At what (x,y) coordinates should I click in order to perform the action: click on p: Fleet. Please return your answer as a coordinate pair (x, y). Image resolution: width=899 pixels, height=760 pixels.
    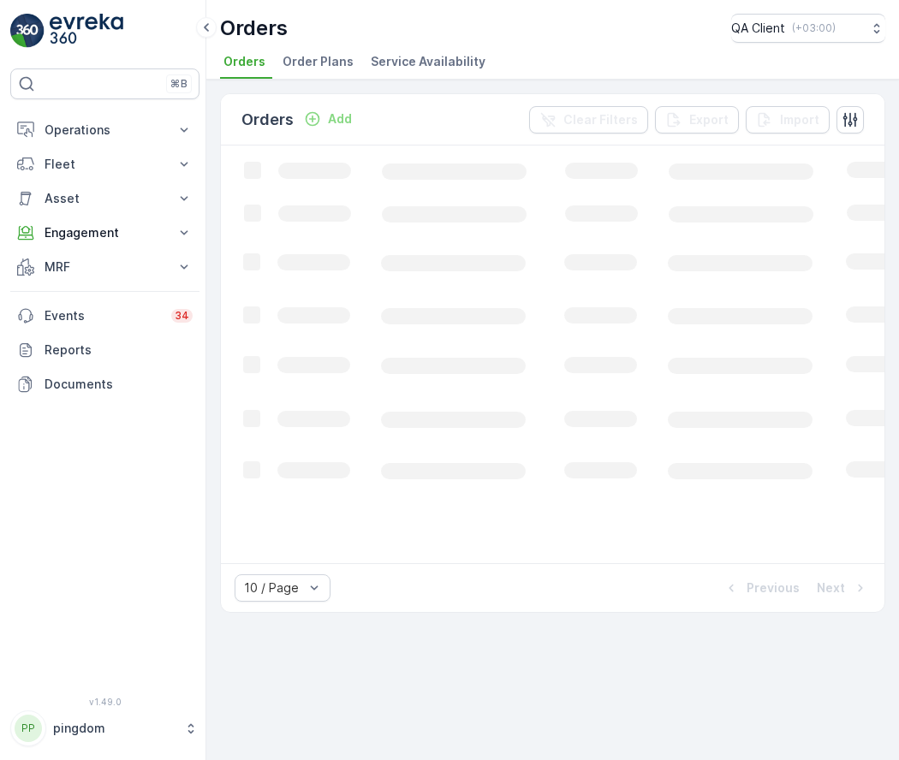
    Looking at the image, I should click on (104, 164).